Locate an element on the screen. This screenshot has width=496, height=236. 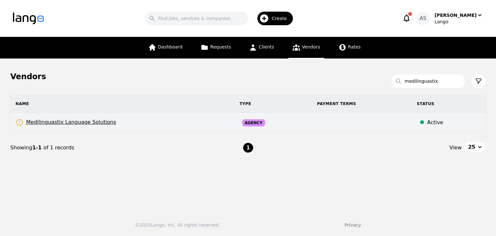
span: View is located at coordinates (456, 148).